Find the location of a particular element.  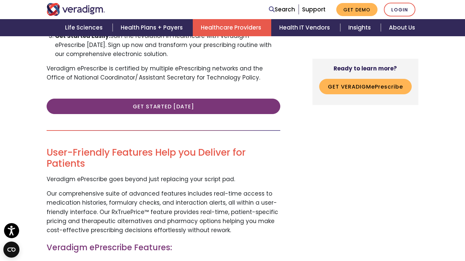

a: Search is located at coordinates (282, 9).